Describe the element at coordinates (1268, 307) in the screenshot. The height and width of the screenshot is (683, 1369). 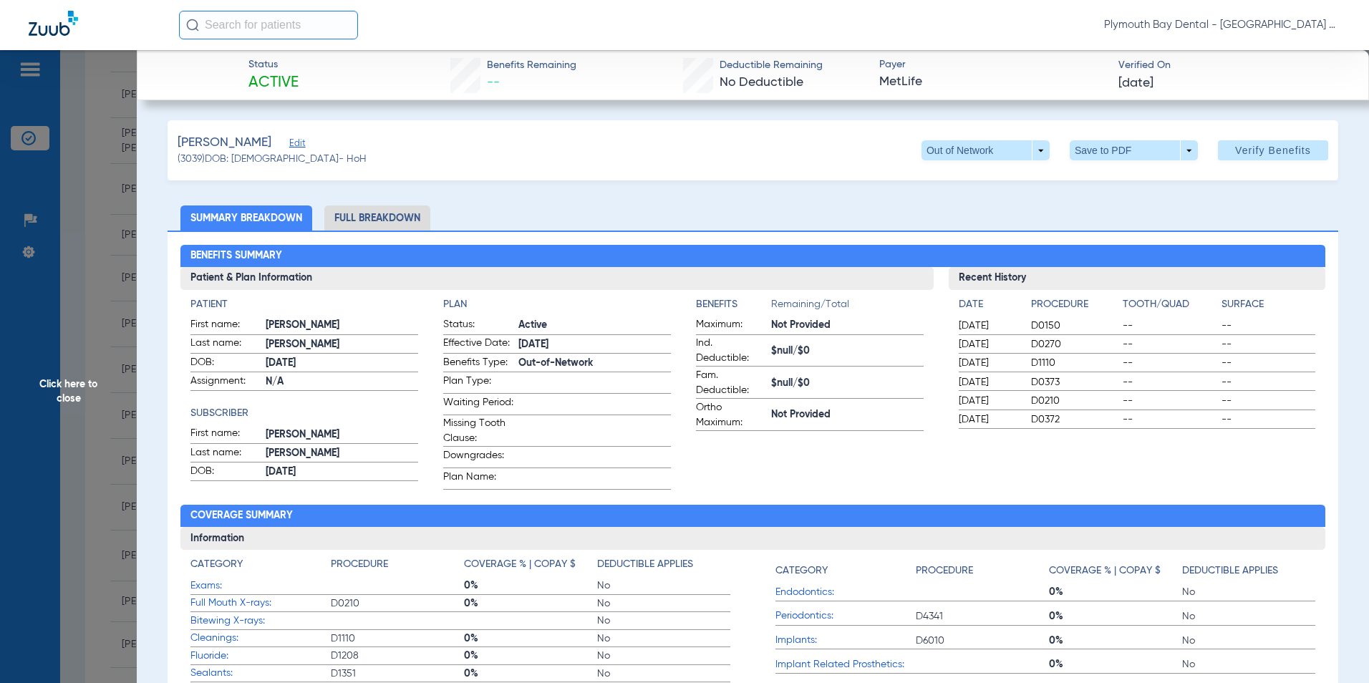
I see `app-breakdown-title: Surface` at that location.